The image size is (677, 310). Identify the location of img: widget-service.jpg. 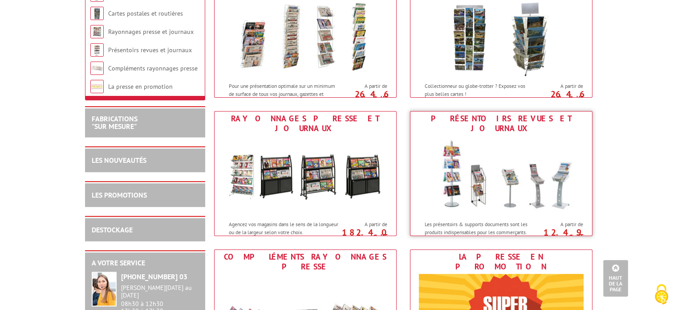
(104, 289).